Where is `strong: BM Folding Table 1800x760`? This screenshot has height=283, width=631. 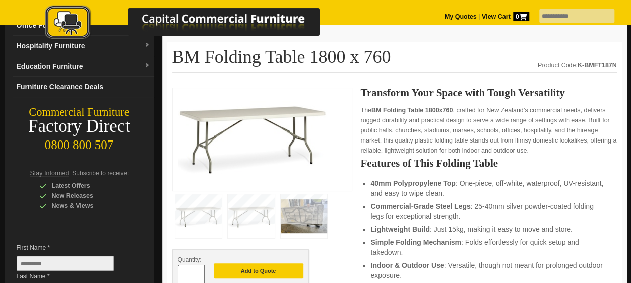 strong: BM Folding Table 1800x760 is located at coordinates (412, 111).